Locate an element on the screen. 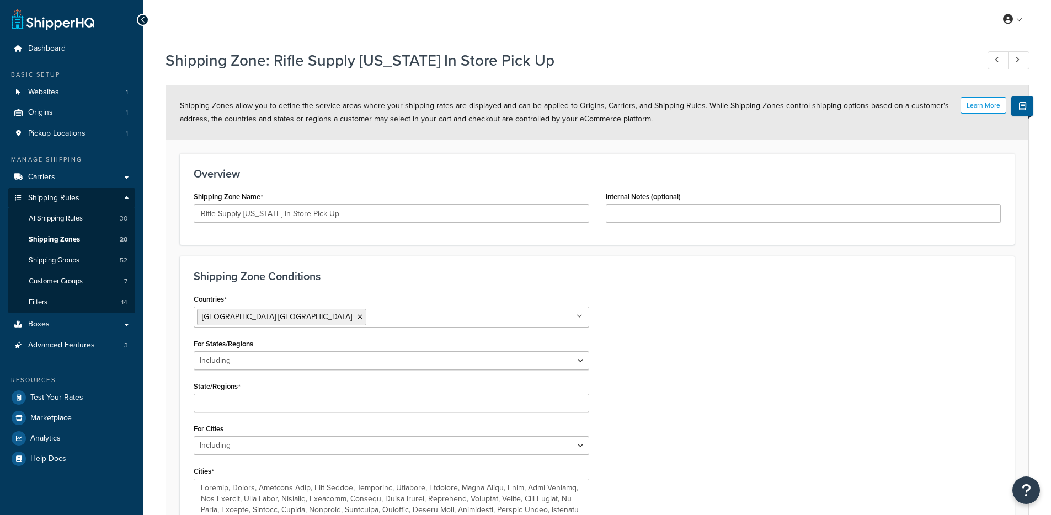 Image resolution: width=1051 pixels, height=515 pixels. label: Countries is located at coordinates (210, 300).